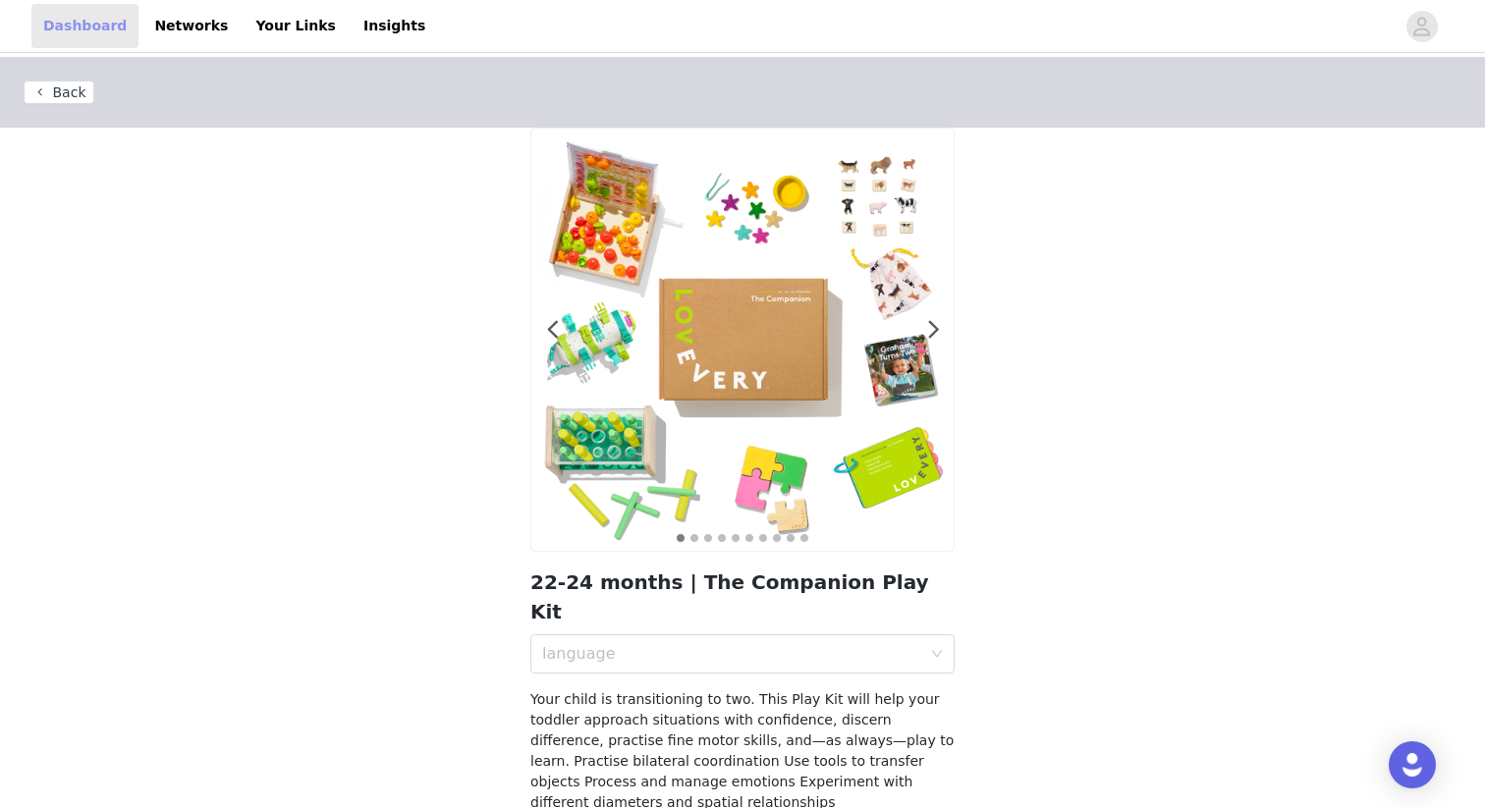 This screenshot has height=808, width=1485. I want to click on div: language, so click(732, 654).